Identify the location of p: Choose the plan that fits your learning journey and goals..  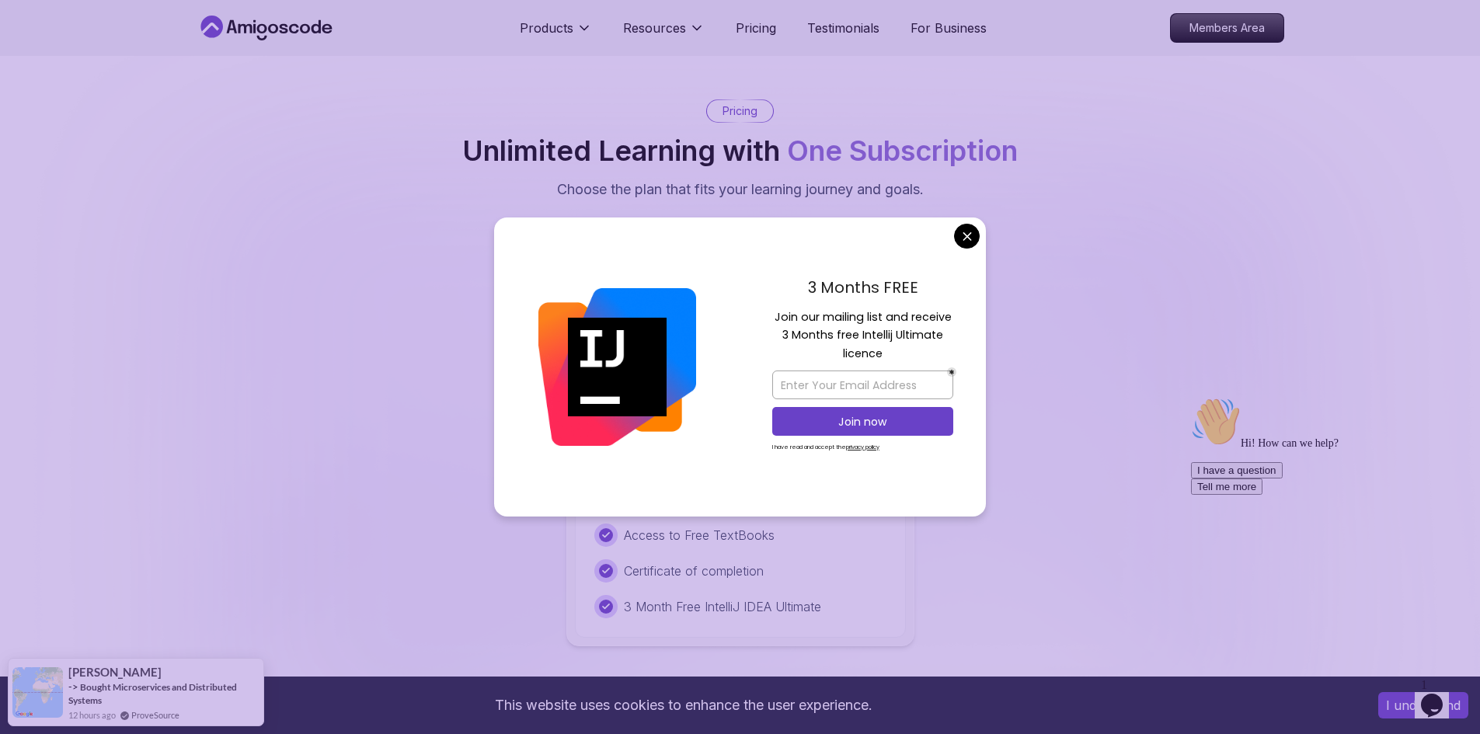
(740, 190).